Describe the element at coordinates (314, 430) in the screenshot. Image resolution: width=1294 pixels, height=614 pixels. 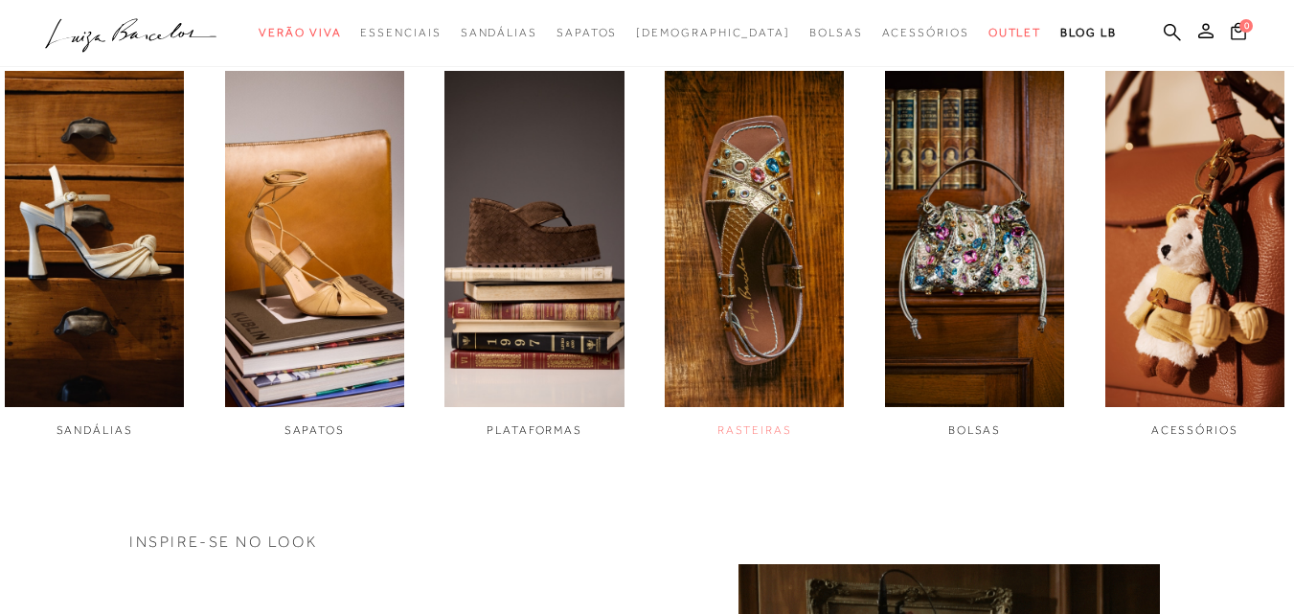
I see `span: SAPATOS` at that location.